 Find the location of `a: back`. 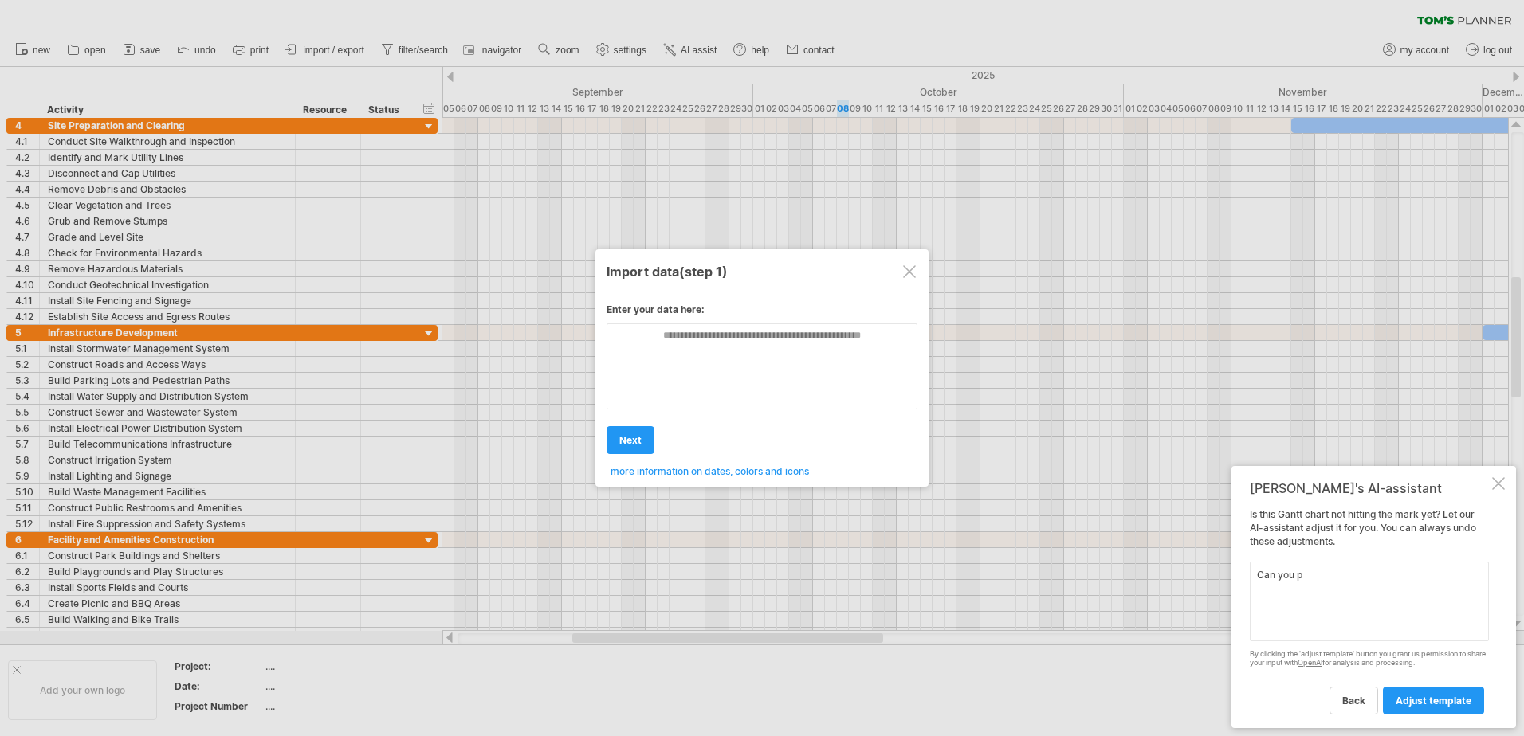

a: back is located at coordinates (1353, 700).